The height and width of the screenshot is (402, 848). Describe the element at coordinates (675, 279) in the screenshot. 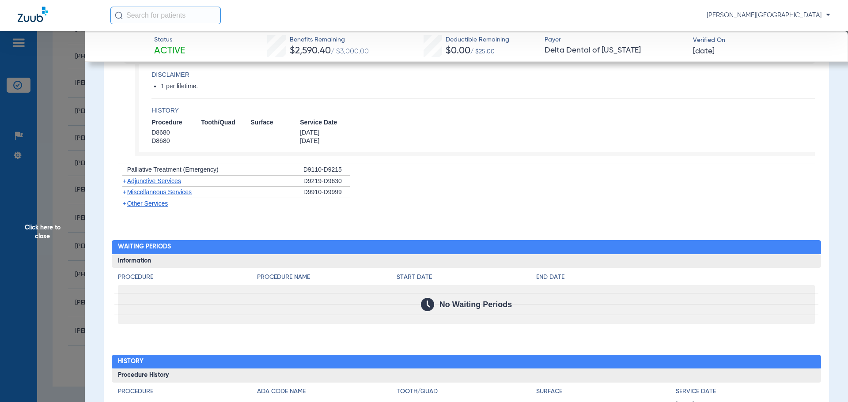

I see `app-breakdown-title: End Date` at that location.